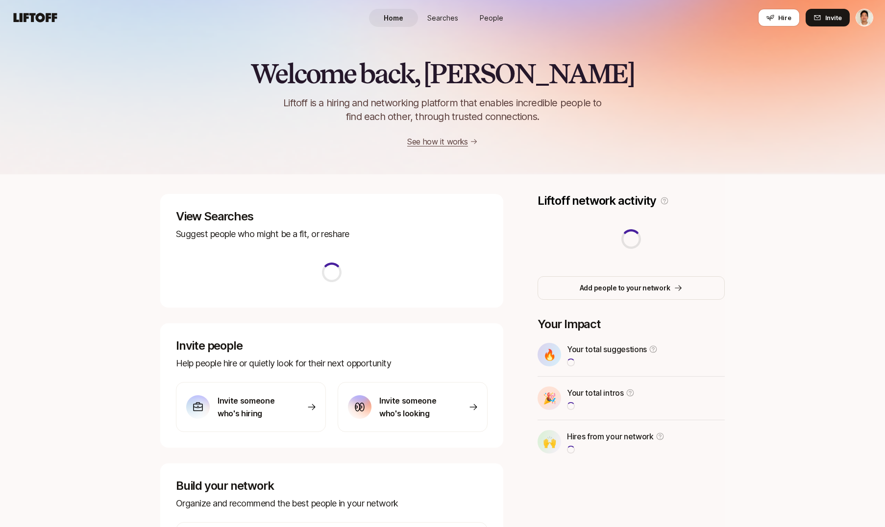 Image resolution: width=885 pixels, height=527 pixels. Describe the element at coordinates (785, 18) in the screenshot. I see `span: Hire` at that location.